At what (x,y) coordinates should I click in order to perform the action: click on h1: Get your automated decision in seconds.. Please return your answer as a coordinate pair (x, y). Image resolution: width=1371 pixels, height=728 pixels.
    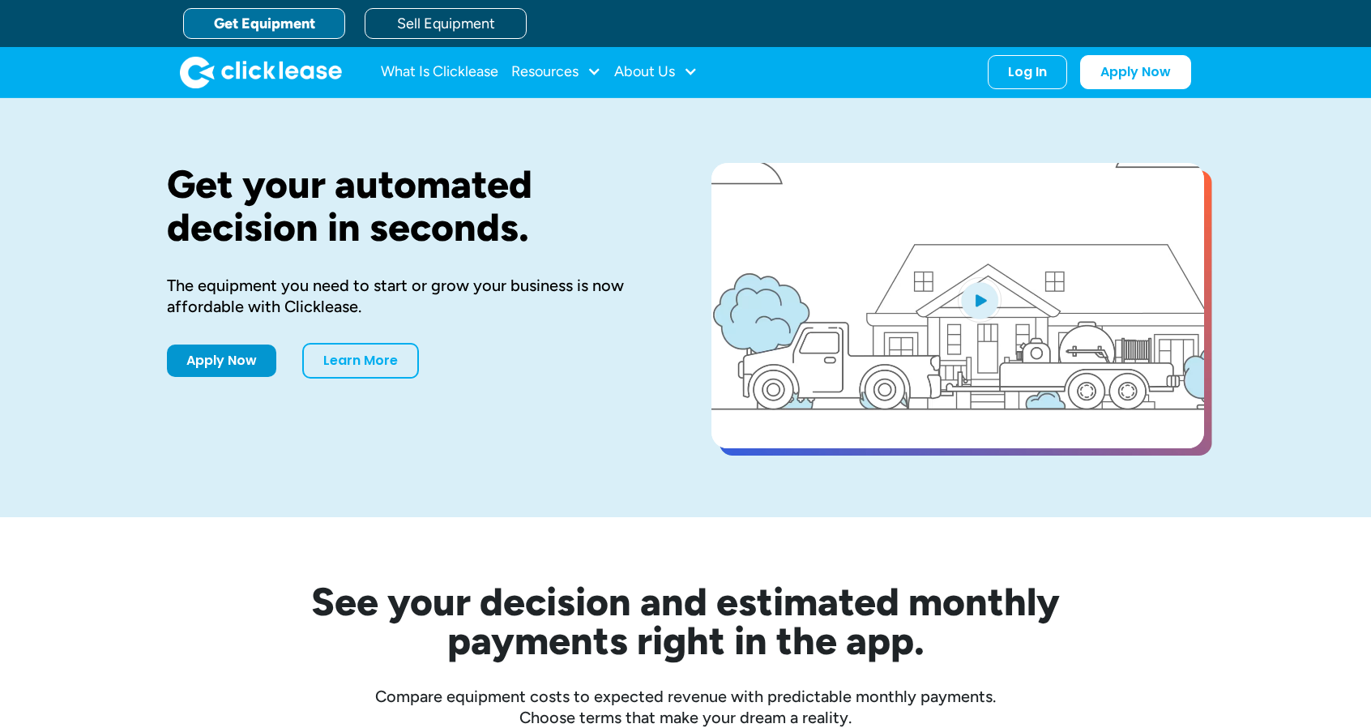
    Looking at the image, I should click on (413, 206).